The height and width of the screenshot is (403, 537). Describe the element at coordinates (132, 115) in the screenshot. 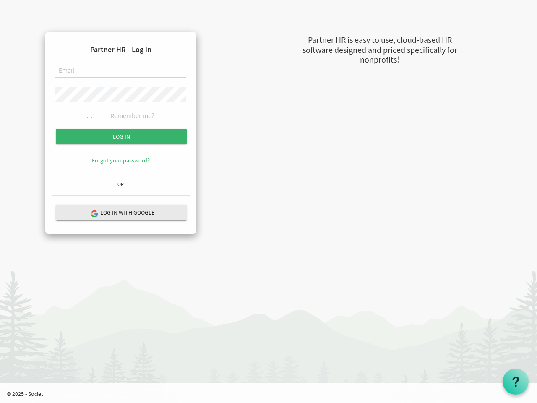

I see `label: Remember me?` at that location.